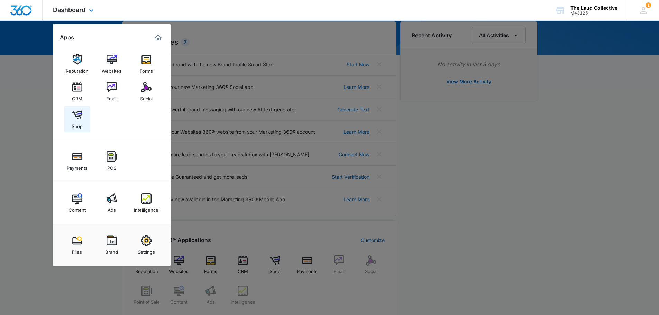 The width and height of the screenshot is (659, 315). What do you see at coordinates (69, 10) in the screenshot?
I see `span: Dashboard` at bounding box center [69, 10].